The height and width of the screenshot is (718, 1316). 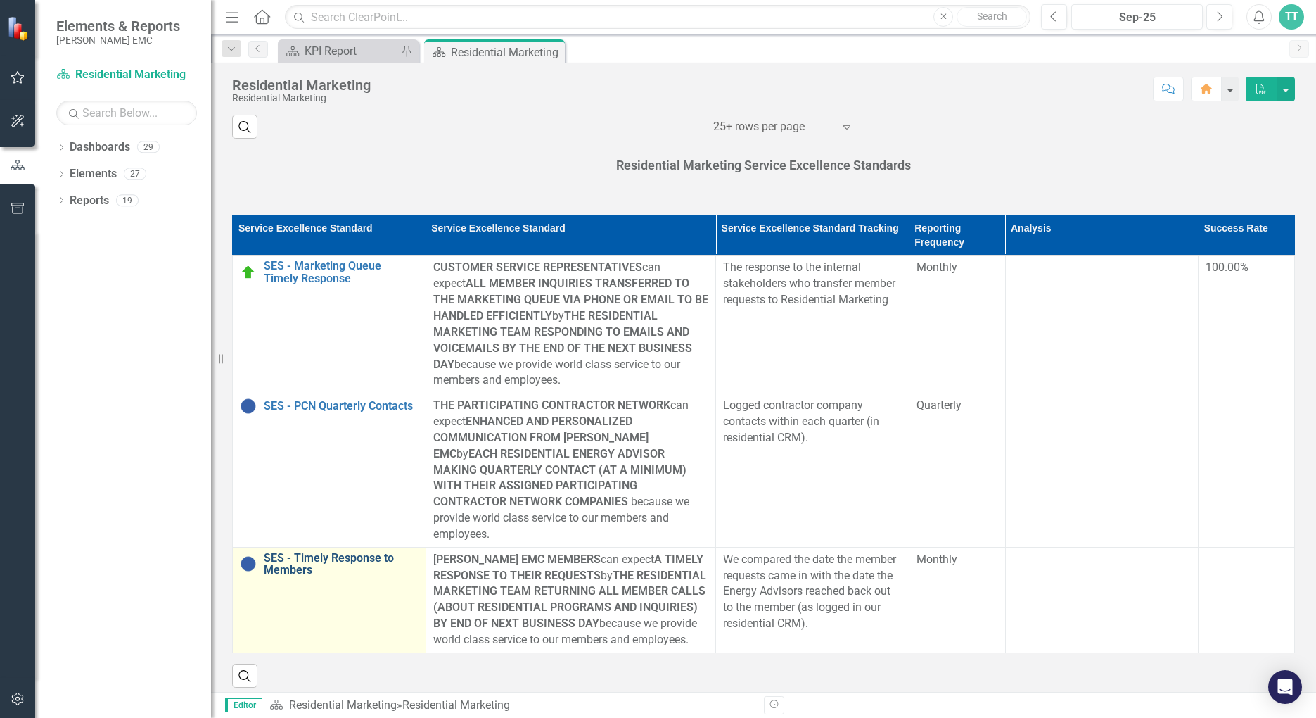 I want to click on strong: CUSTOMER SERVICE REPRESENTATIVES, so click(x=537, y=267).